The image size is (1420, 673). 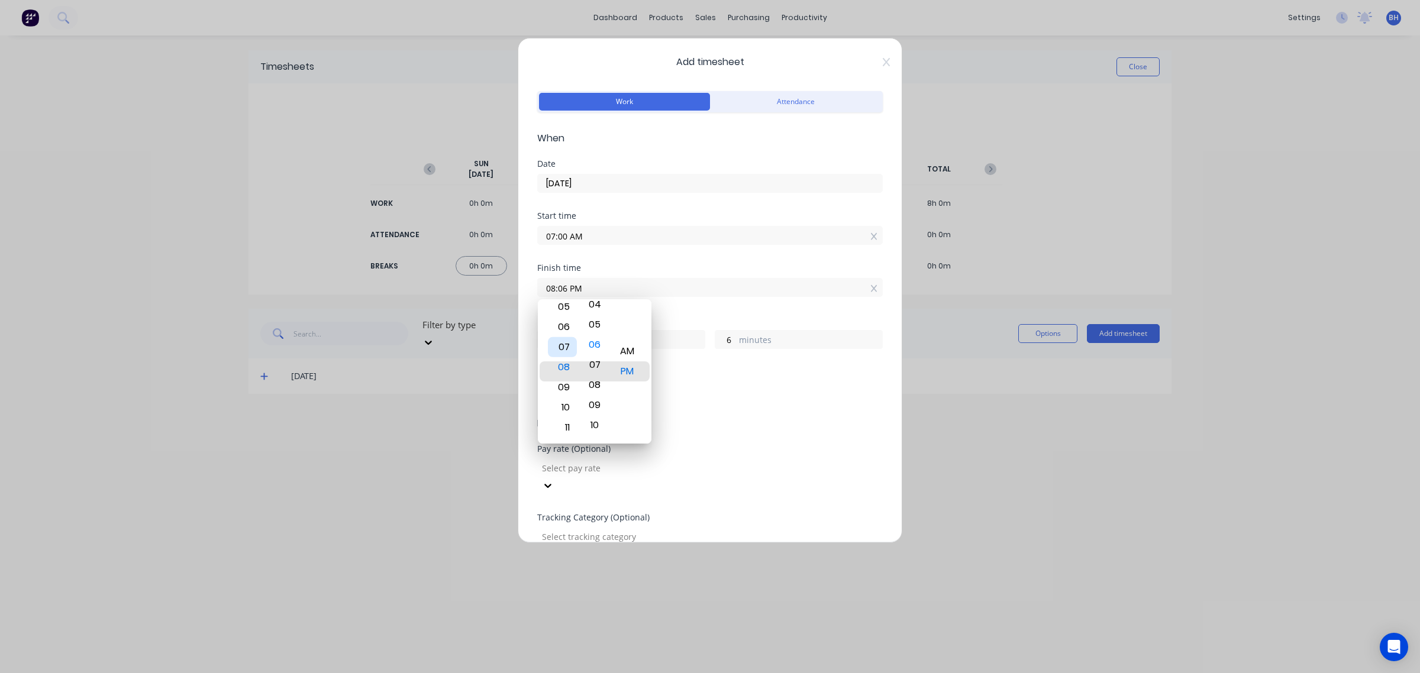 What do you see at coordinates (710, 164) in the screenshot?
I see `div: Date` at bounding box center [710, 164].